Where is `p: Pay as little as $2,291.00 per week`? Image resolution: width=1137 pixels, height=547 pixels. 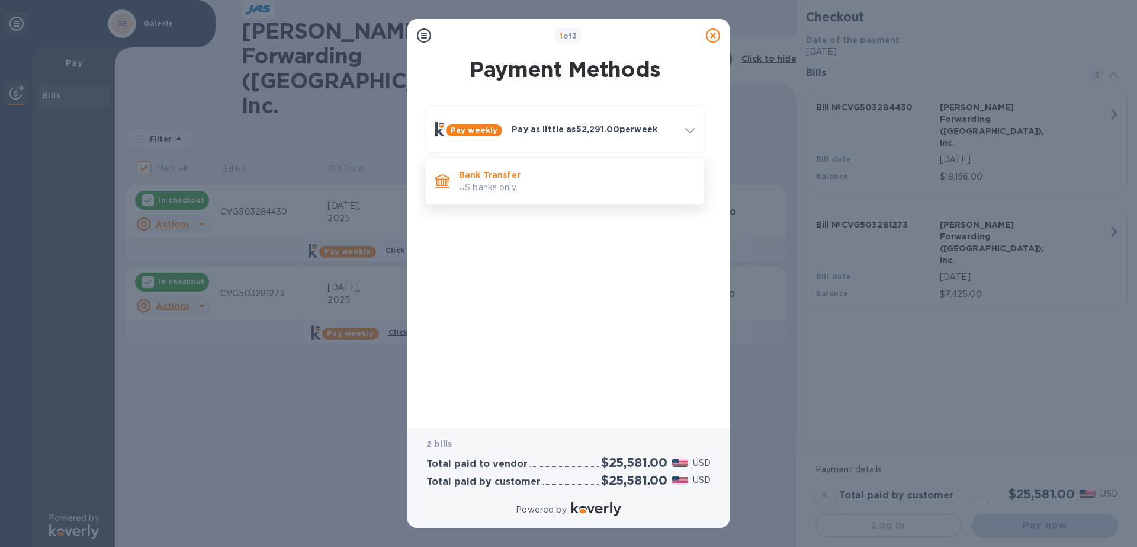
p: Pay as little as $2,291.00 per week is located at coordinates (593, 129).